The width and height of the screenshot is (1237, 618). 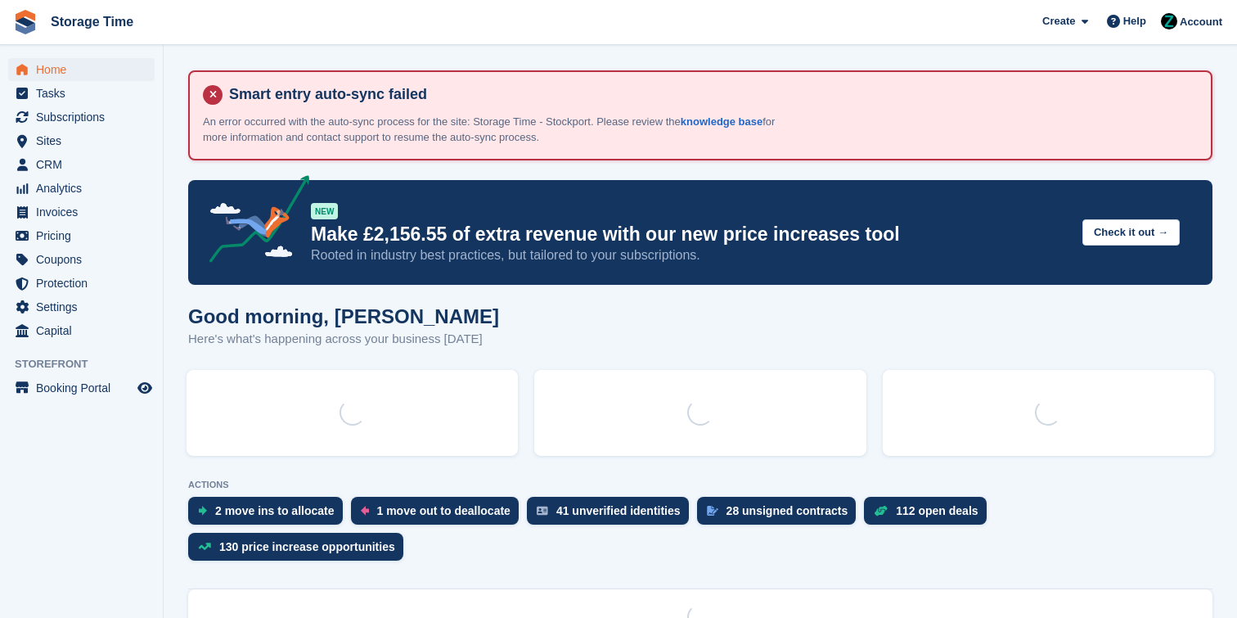 I want to click on div: NEW, so click(x=324, y=211).